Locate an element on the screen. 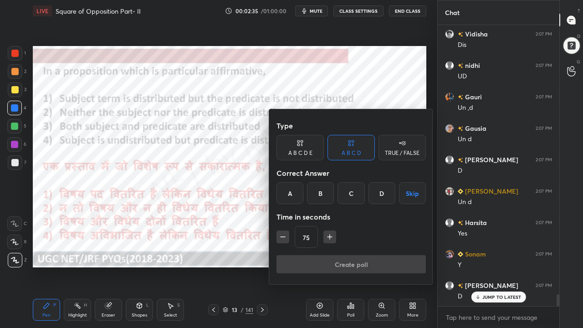  div: A B C D E is located at coordinates (300, 153).